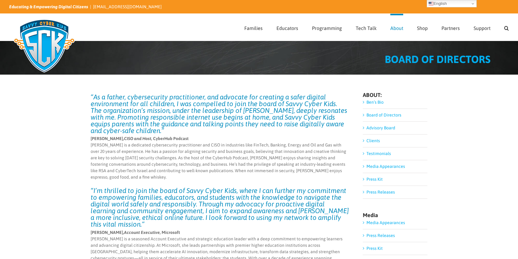  I want to click on em: CISO and Host, so click(137, 139).